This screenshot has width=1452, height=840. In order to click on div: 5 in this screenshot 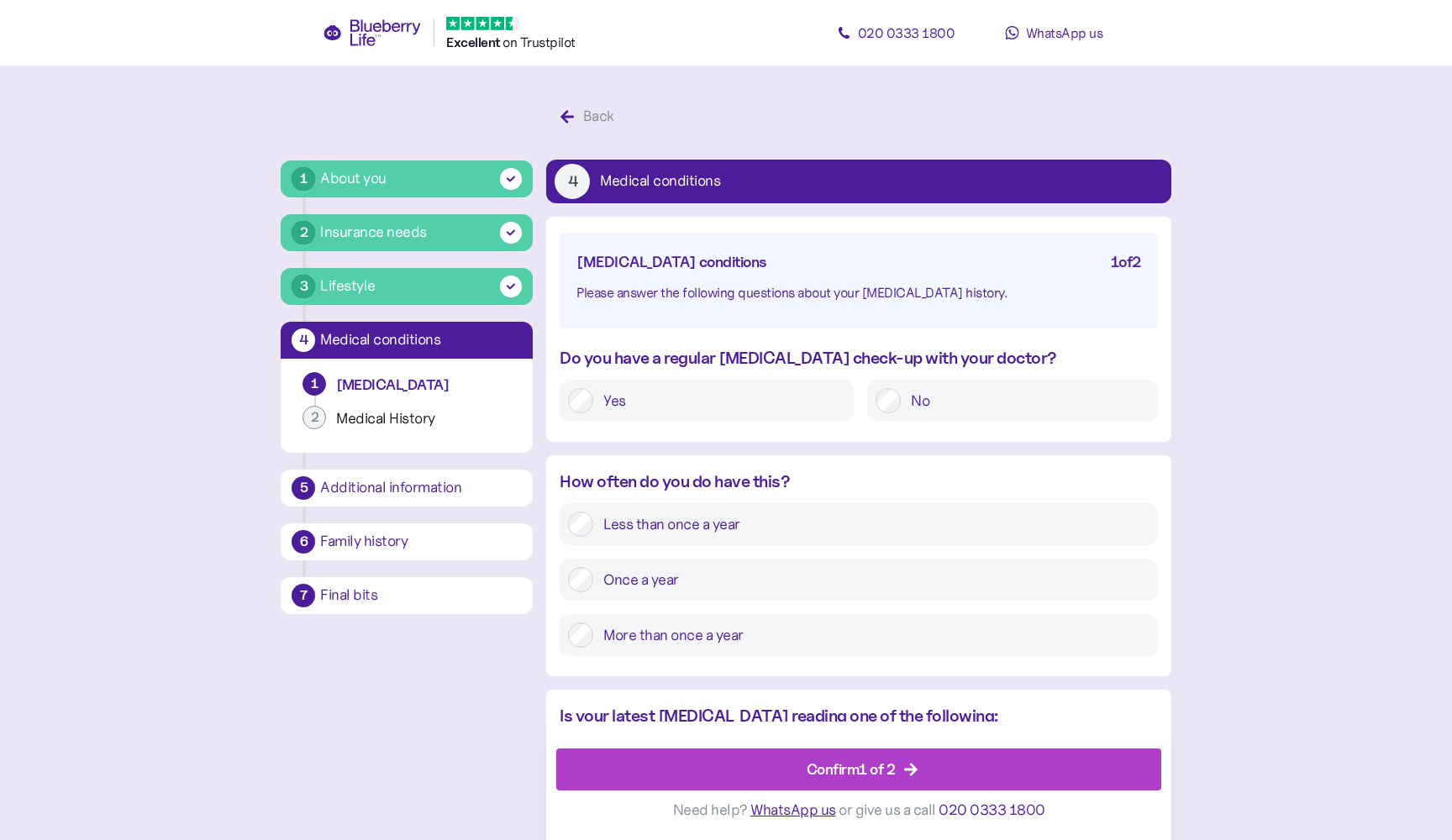, I will do `click(304, 488)`.